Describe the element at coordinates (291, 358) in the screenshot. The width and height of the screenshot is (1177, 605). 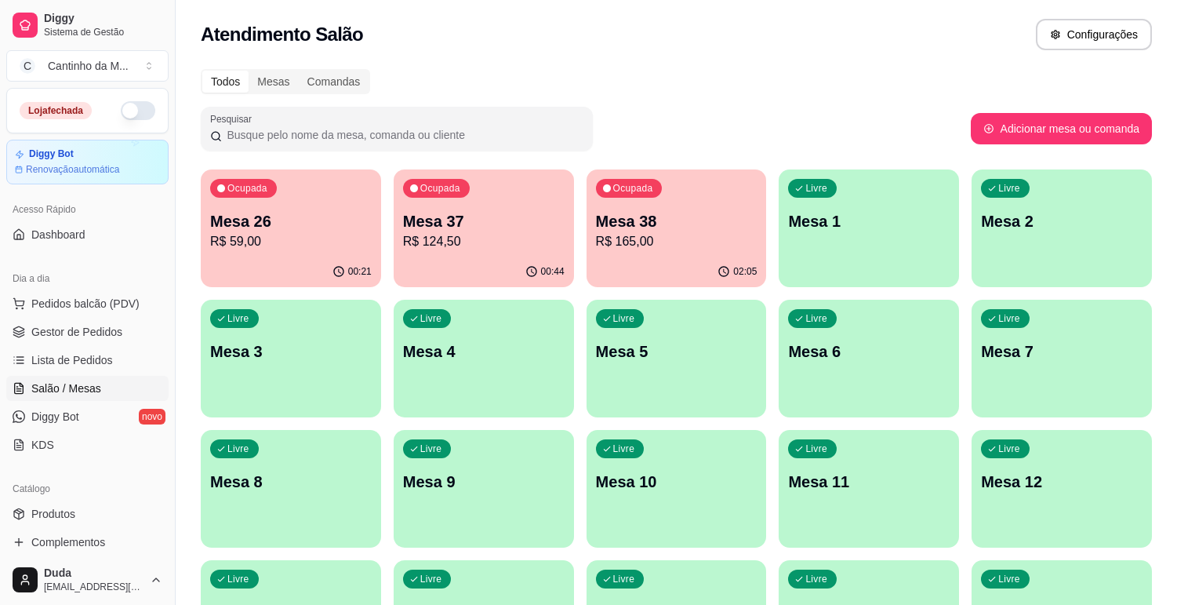
I see `button: LivreMesa 3` at that location.